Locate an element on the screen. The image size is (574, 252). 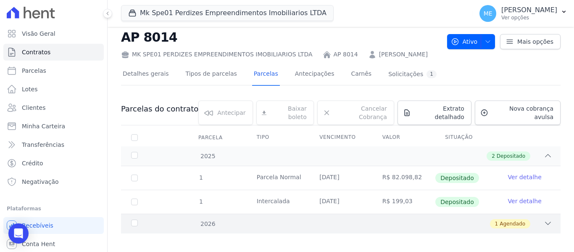
span: Nova cobrança avulsa is located at coordinates (523, 113).